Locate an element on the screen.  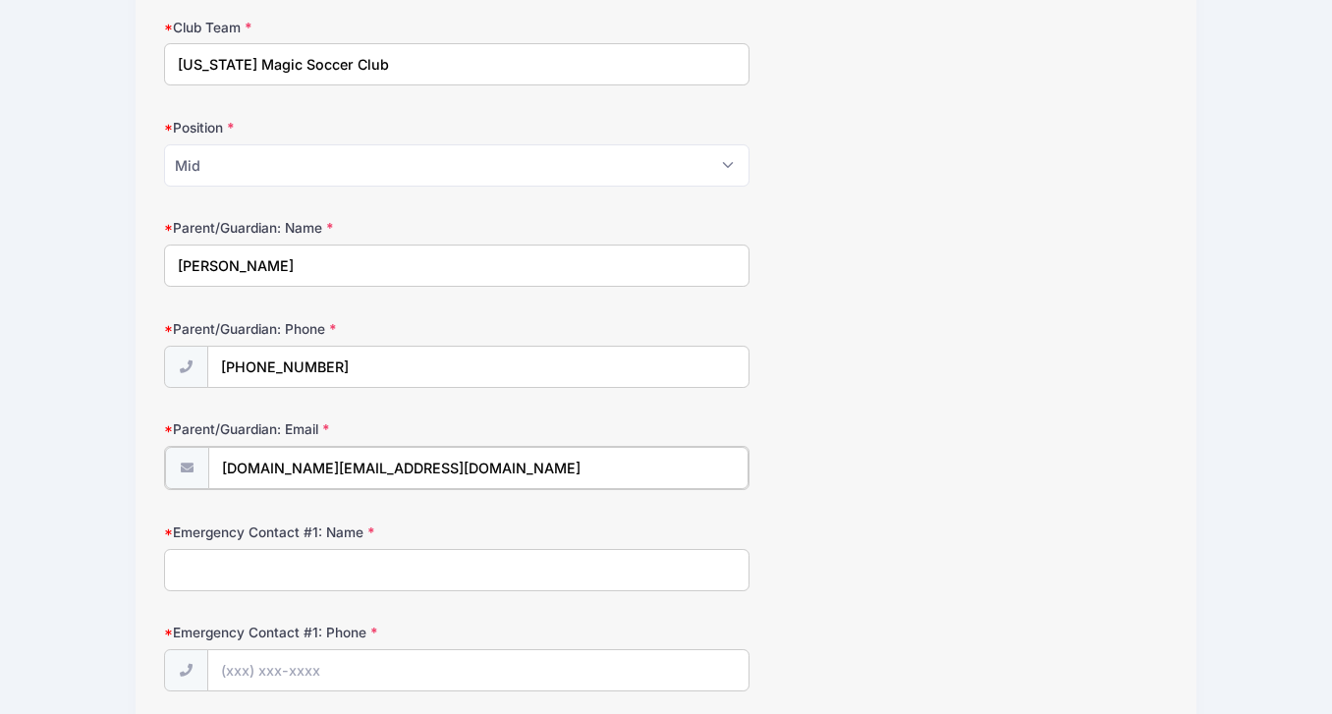
label: Emergency Contact #1: Name is located at coordinates (331, 533).